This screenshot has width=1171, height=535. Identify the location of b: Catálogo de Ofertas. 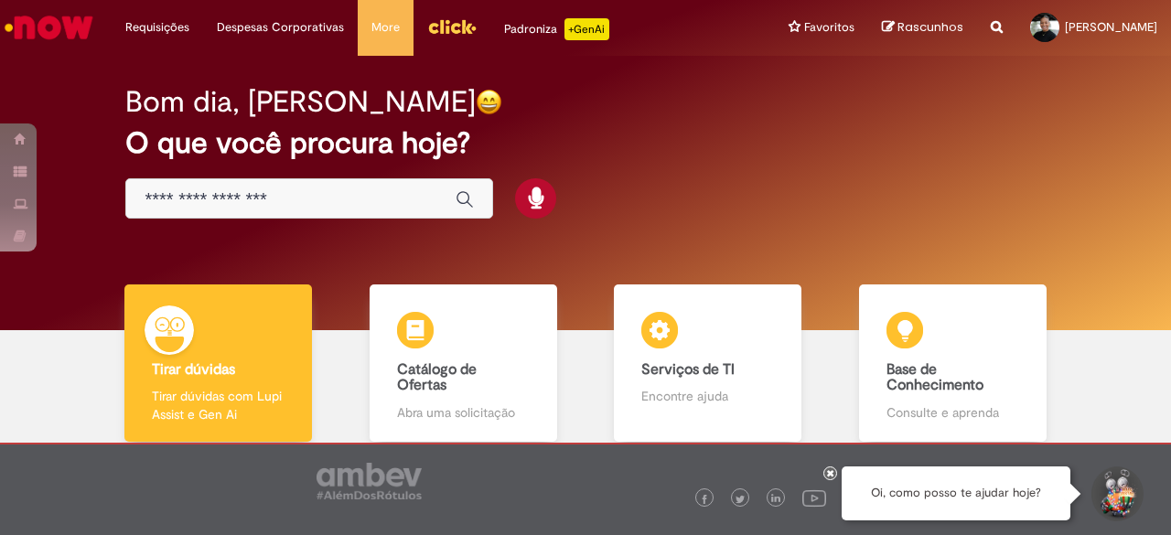
(436, 378).